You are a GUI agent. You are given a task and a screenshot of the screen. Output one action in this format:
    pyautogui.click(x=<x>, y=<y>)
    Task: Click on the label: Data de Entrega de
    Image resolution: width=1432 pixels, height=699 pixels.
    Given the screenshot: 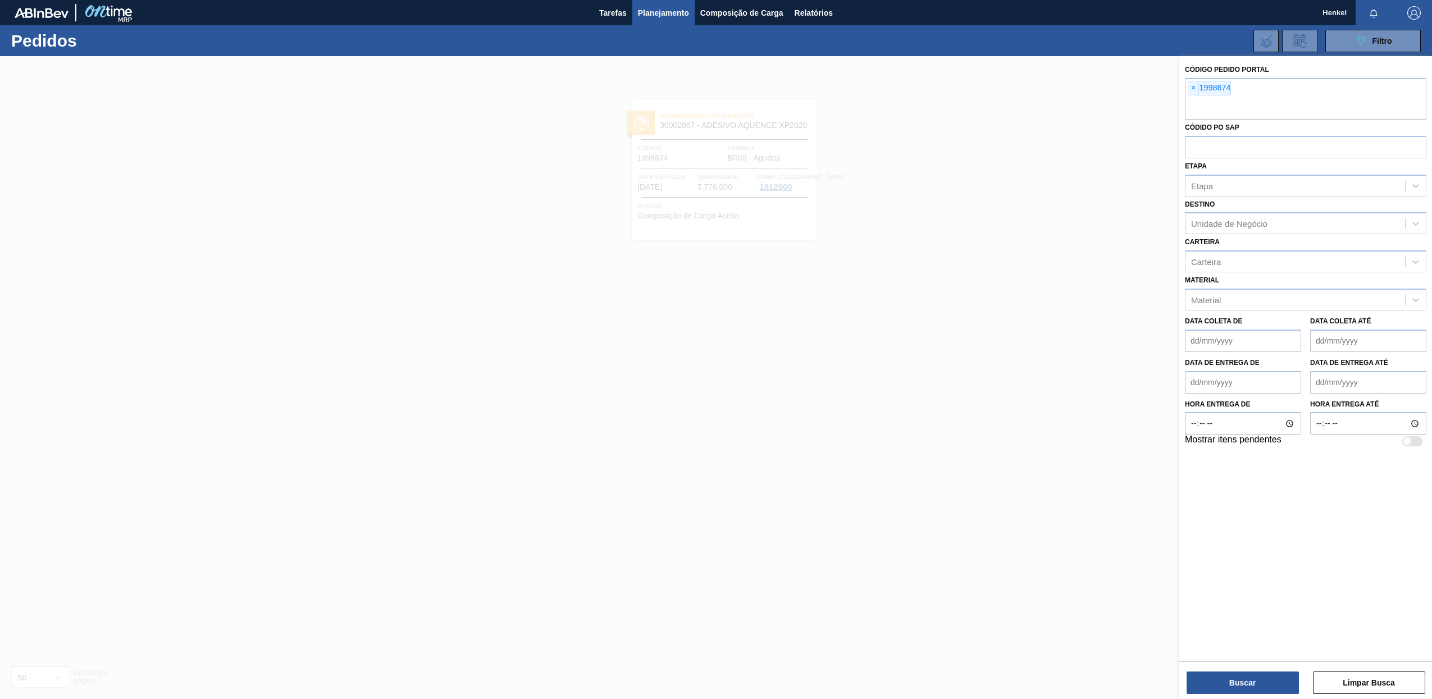 What is the action you would take?
    pyautogui.click(x=1222, y=363)
    